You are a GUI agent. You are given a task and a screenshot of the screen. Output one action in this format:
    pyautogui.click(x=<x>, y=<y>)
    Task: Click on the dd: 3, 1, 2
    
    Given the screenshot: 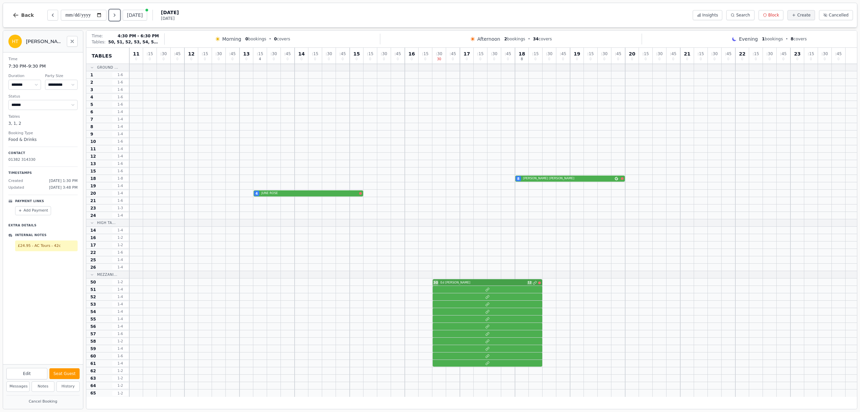 What is the action you would take?
    pyautogui.click(x=43, y=123)
    